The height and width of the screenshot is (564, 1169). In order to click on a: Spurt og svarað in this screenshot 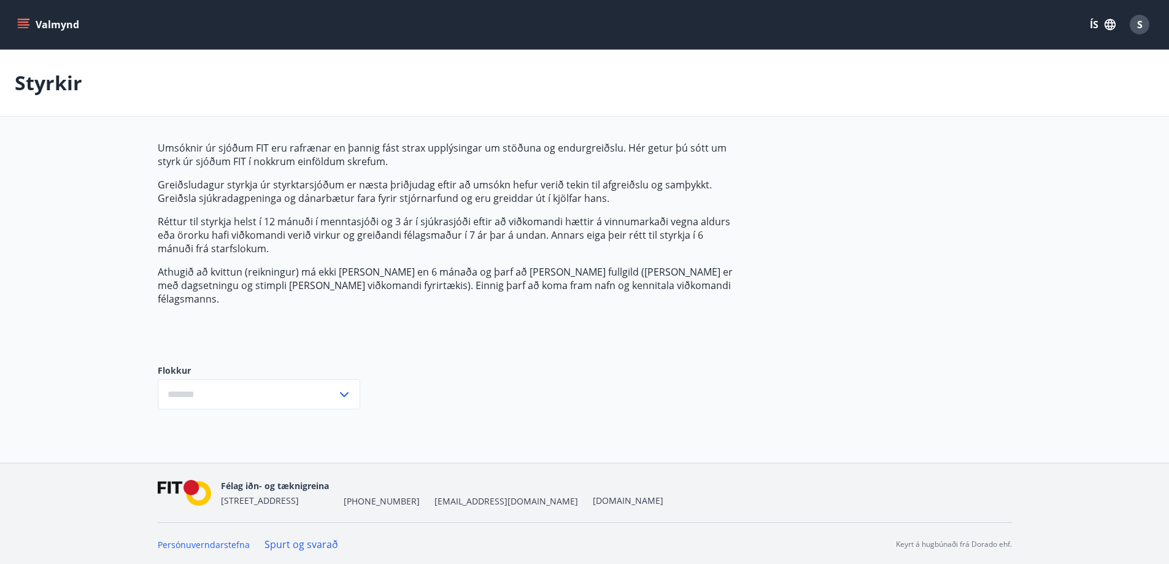, I will do `click(301, 544)`.